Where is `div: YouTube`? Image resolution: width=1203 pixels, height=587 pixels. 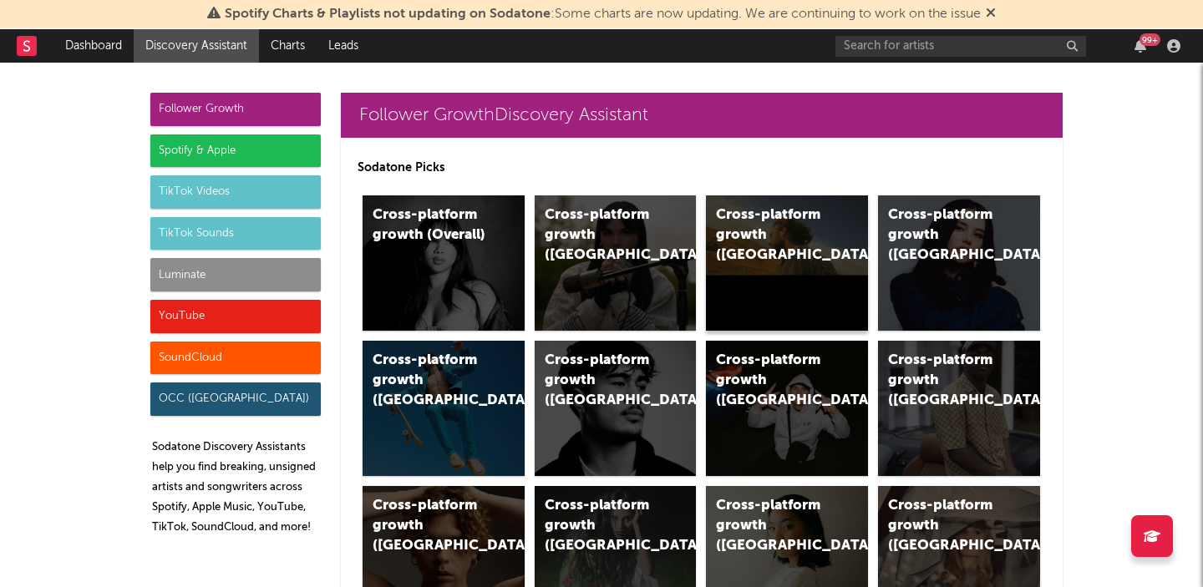
div: YouTube is located at coordinates (236, 317).